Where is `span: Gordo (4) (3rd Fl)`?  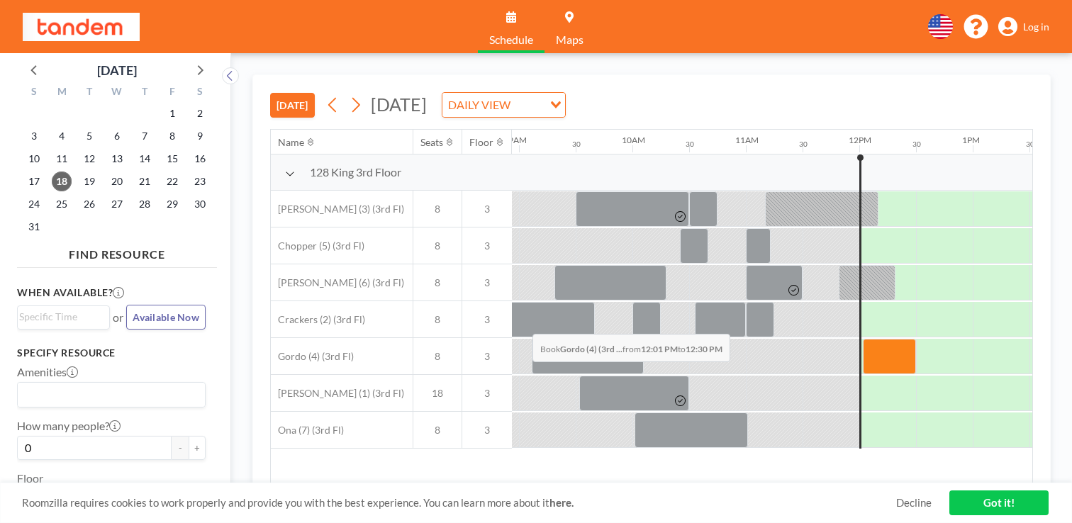 span: Gordo (4) (3rd Fl) is located at coordinates (312, 356).